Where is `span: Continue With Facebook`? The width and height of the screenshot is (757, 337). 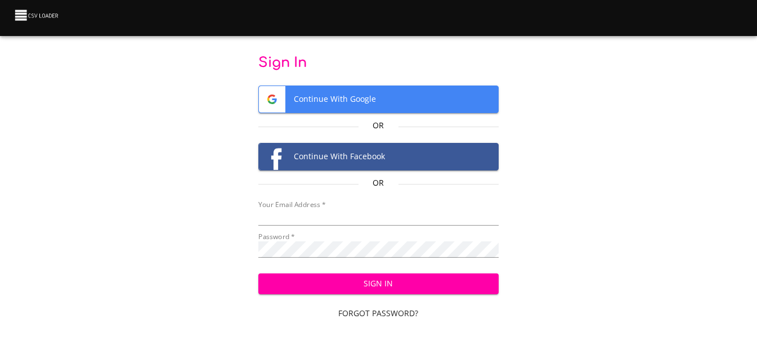
span: Continue With Facebook is located at coordinates (378, 156).